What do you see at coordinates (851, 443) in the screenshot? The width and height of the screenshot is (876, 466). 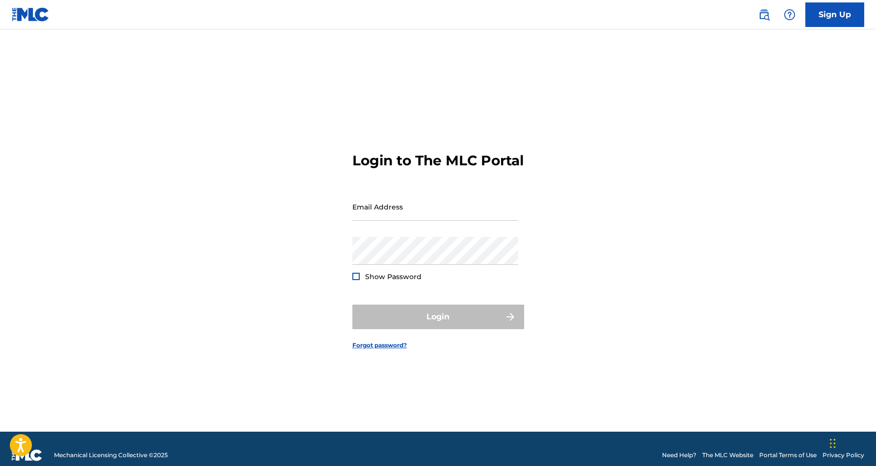 I see `div: Chat Widget` at bounding box center [851, 443].